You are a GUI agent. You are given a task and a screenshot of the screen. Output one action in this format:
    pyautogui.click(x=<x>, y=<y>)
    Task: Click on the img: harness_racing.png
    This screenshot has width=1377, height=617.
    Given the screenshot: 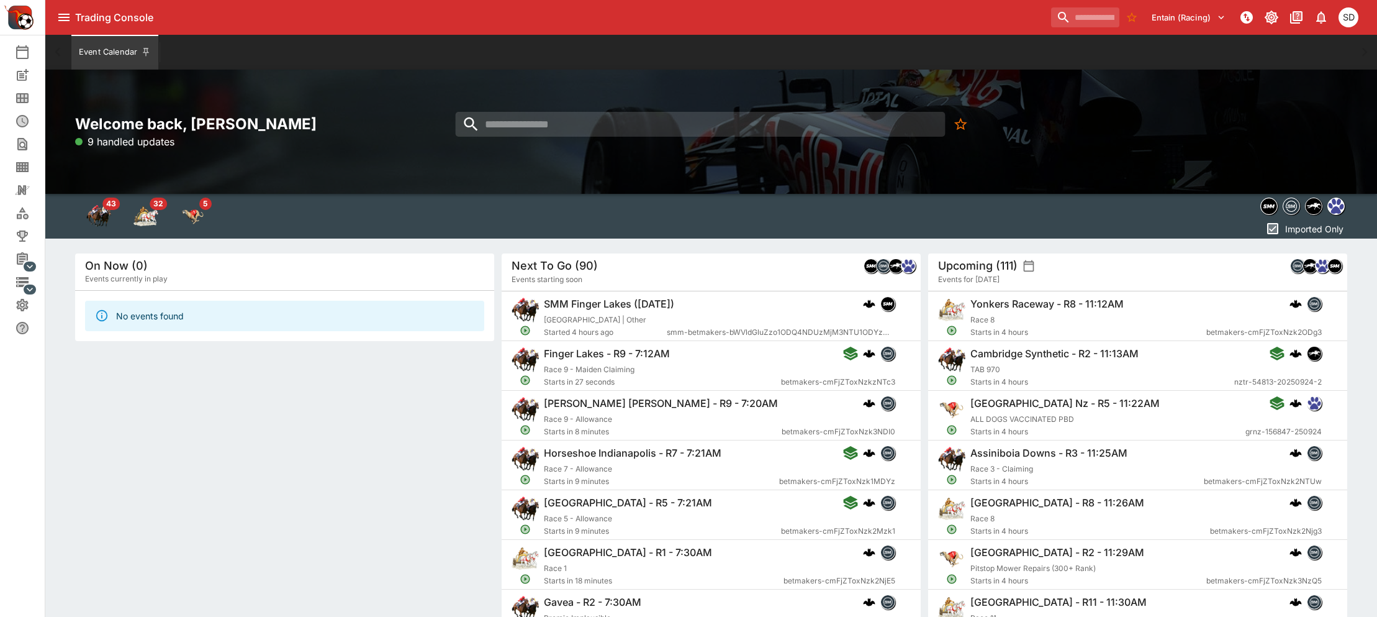 What is the action you would take?
    pyautogui.click(x=525, y=558)
    